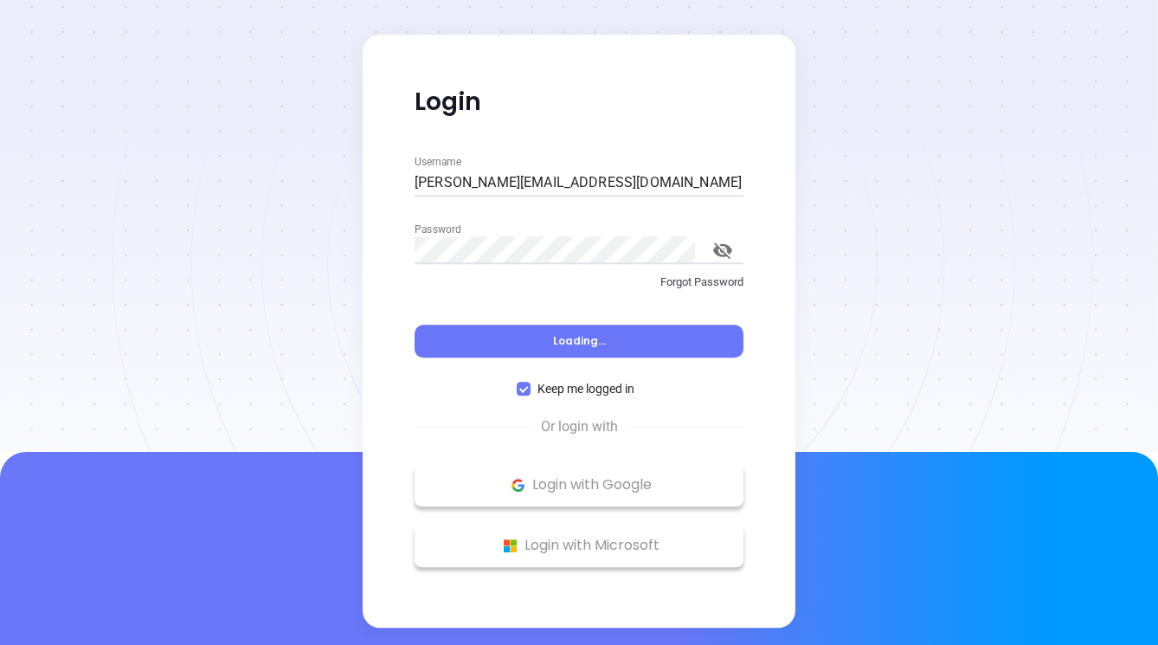 Image resolution: width=1158 pixels, height=645 pixels. I want to click on button: Loading..., so click(579, 341).